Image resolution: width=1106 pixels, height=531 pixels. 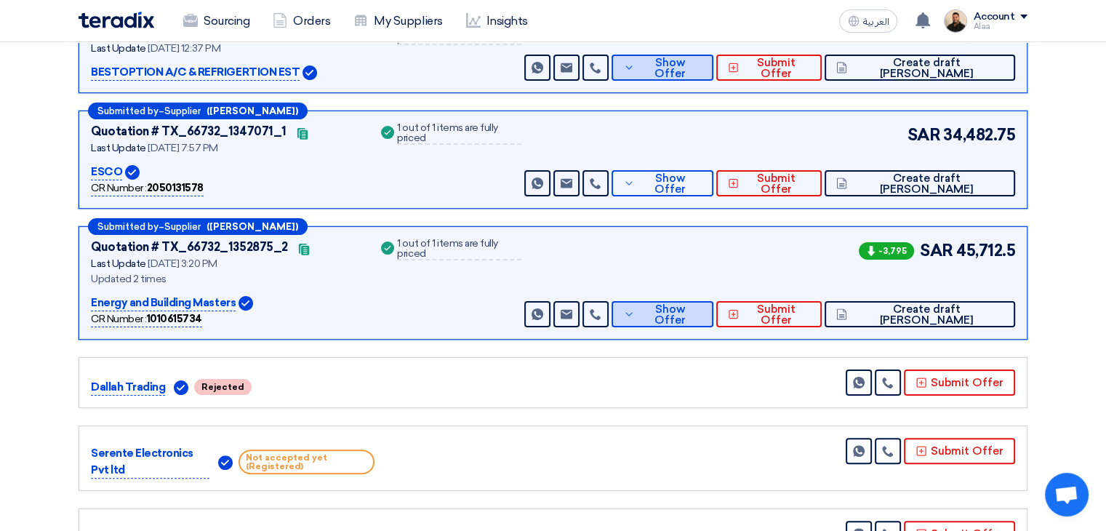 What do you see at coordinates (497, 21) in the screenshot?
I see `a: Insights` at bounding box center [497, 21].